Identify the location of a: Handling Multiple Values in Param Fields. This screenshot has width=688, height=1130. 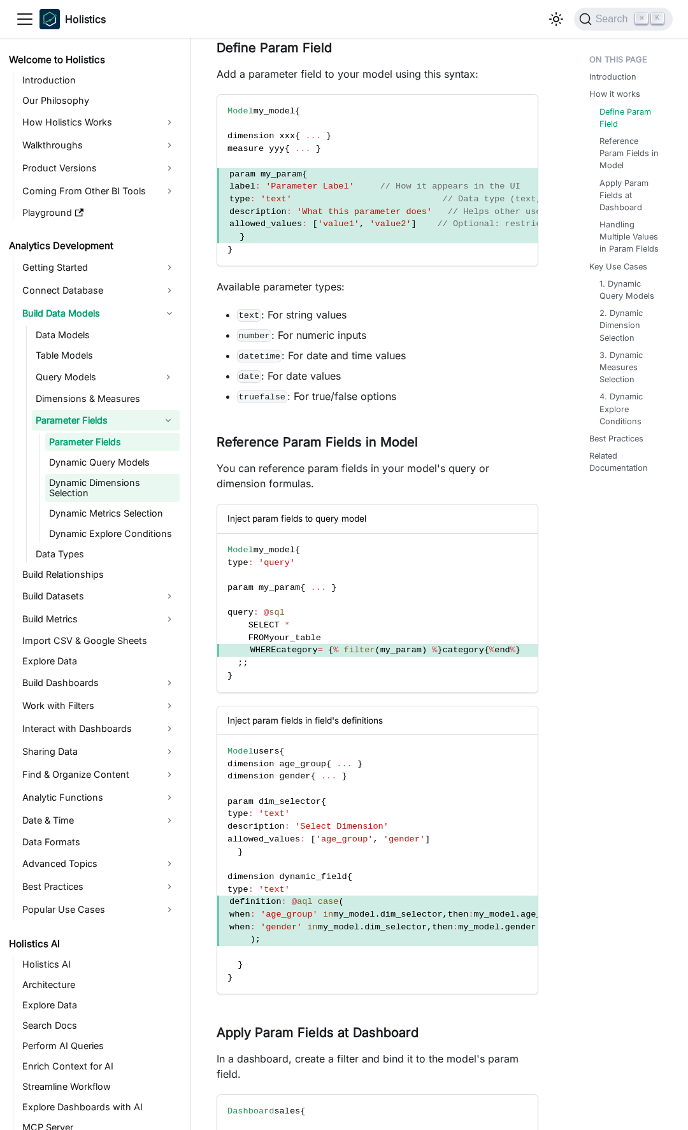
(630, 237).